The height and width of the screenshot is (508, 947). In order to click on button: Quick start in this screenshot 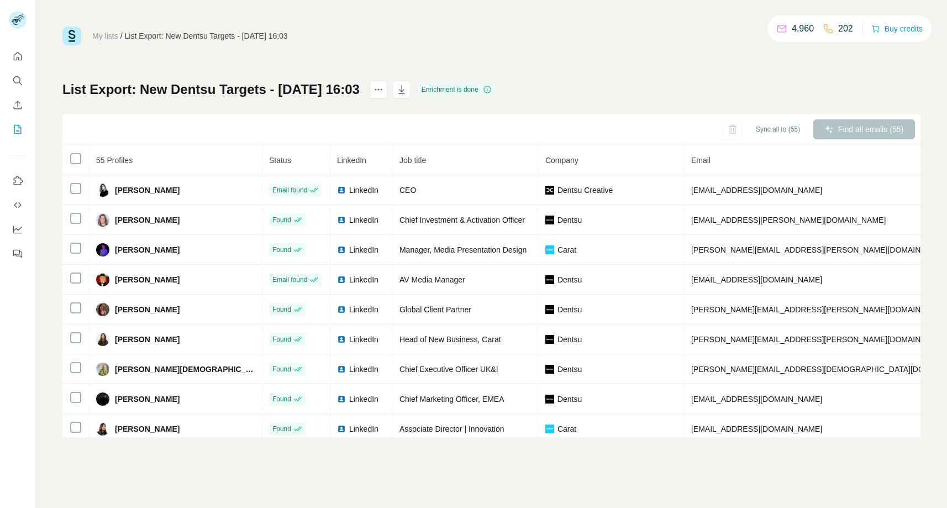, I will do `click(18, 56)`.